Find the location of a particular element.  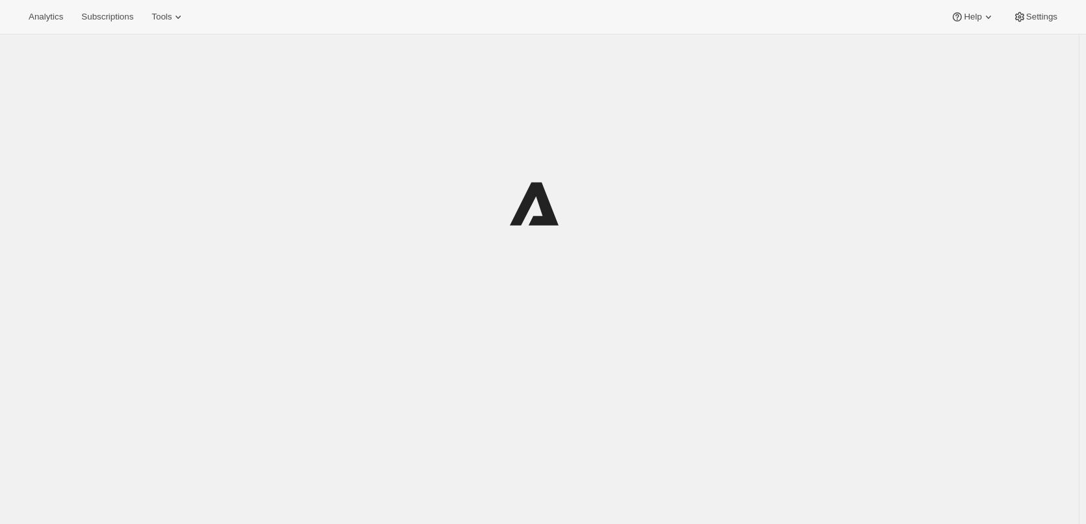

span: Tools is located at coordinates (161, 17).